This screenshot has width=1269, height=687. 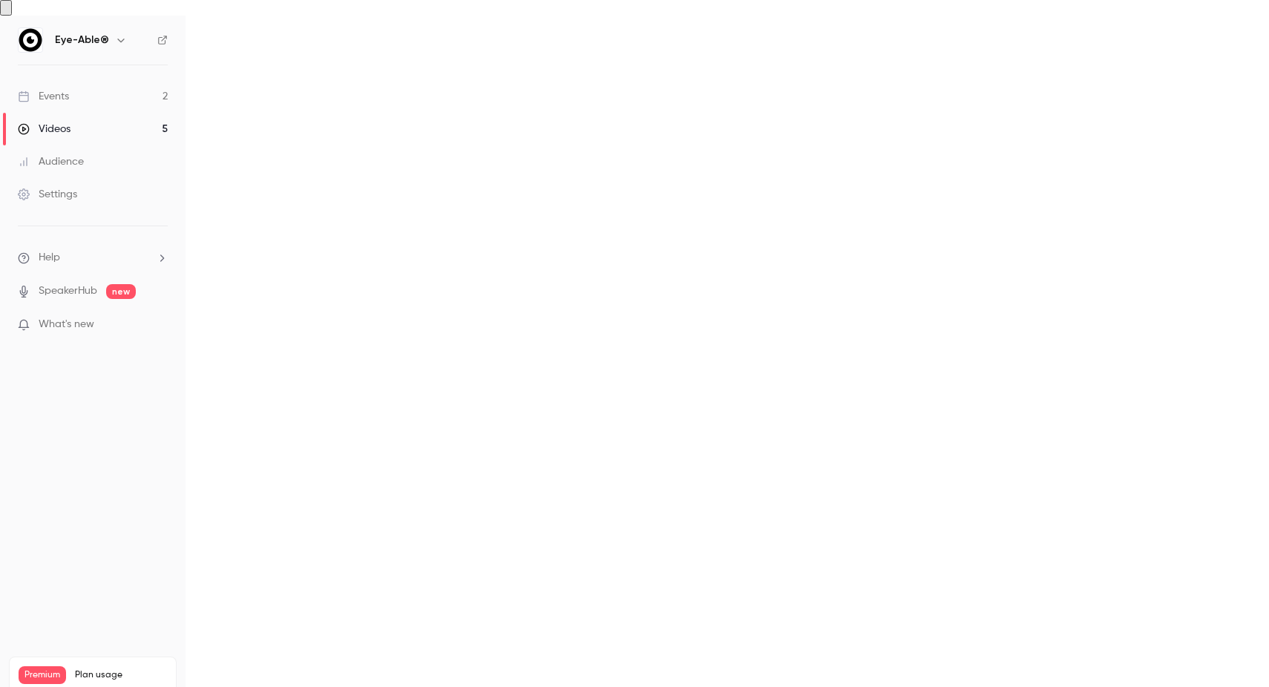 I want to click on img: Eye-Able®, so click(x=30, y=40).